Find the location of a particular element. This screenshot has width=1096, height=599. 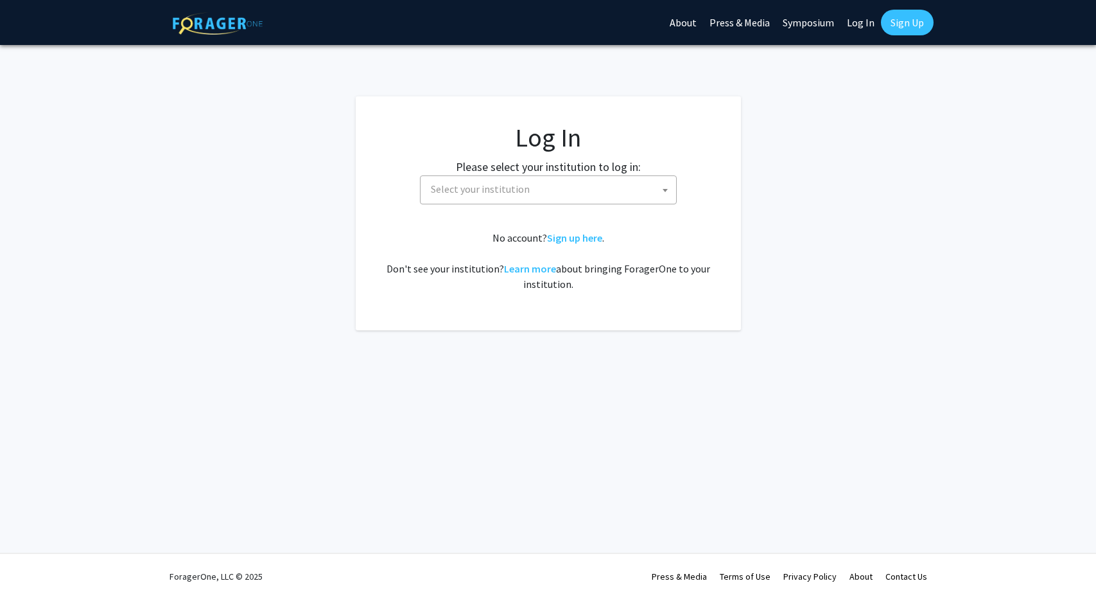

h1: Log In is located at coordinates (548, 137).